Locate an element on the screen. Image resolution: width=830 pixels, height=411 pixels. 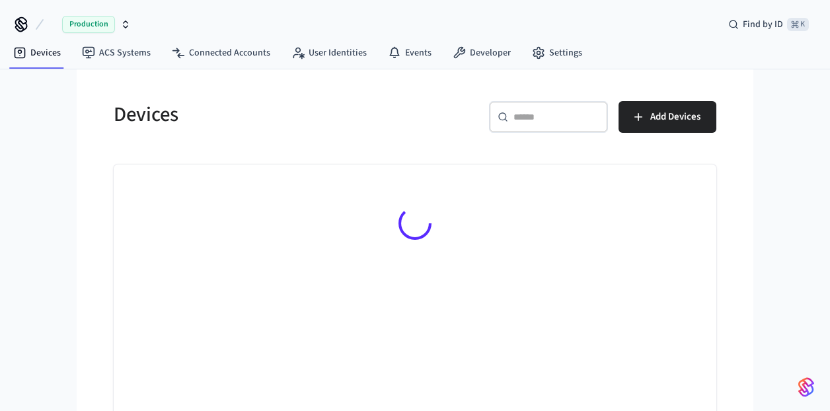
a: User Identities is located at coordinates (329, 53).